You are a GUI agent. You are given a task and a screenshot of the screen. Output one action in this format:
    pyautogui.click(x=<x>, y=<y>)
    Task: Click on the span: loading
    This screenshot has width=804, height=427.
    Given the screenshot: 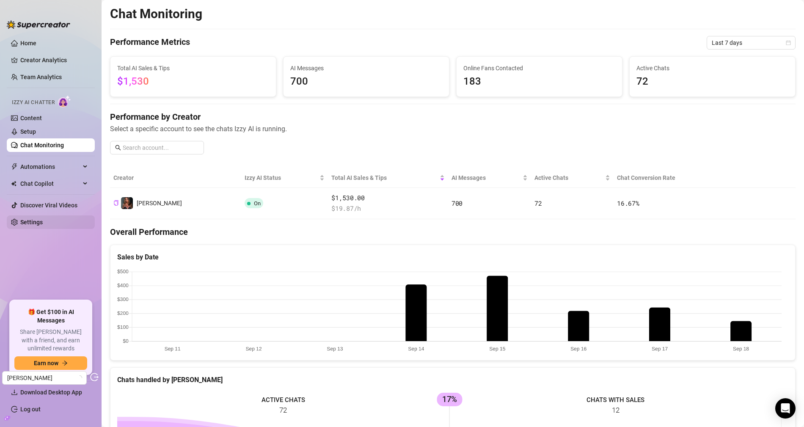 What is the action you would take?
    pyautogui.click(x=80, y=378)
    